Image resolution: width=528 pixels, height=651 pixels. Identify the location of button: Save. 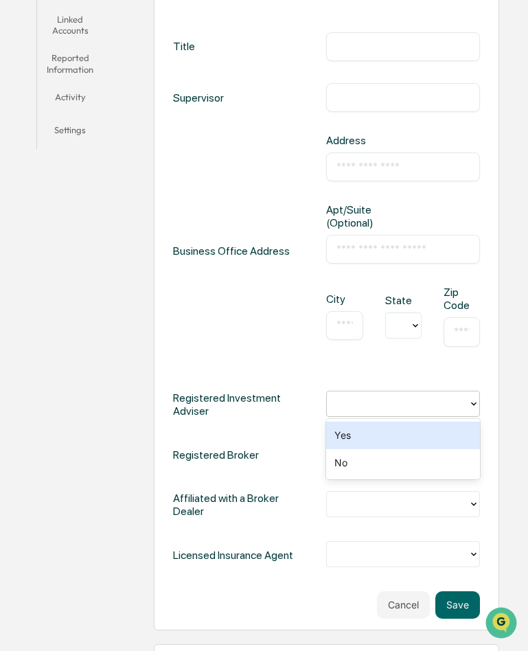
(457, 605).